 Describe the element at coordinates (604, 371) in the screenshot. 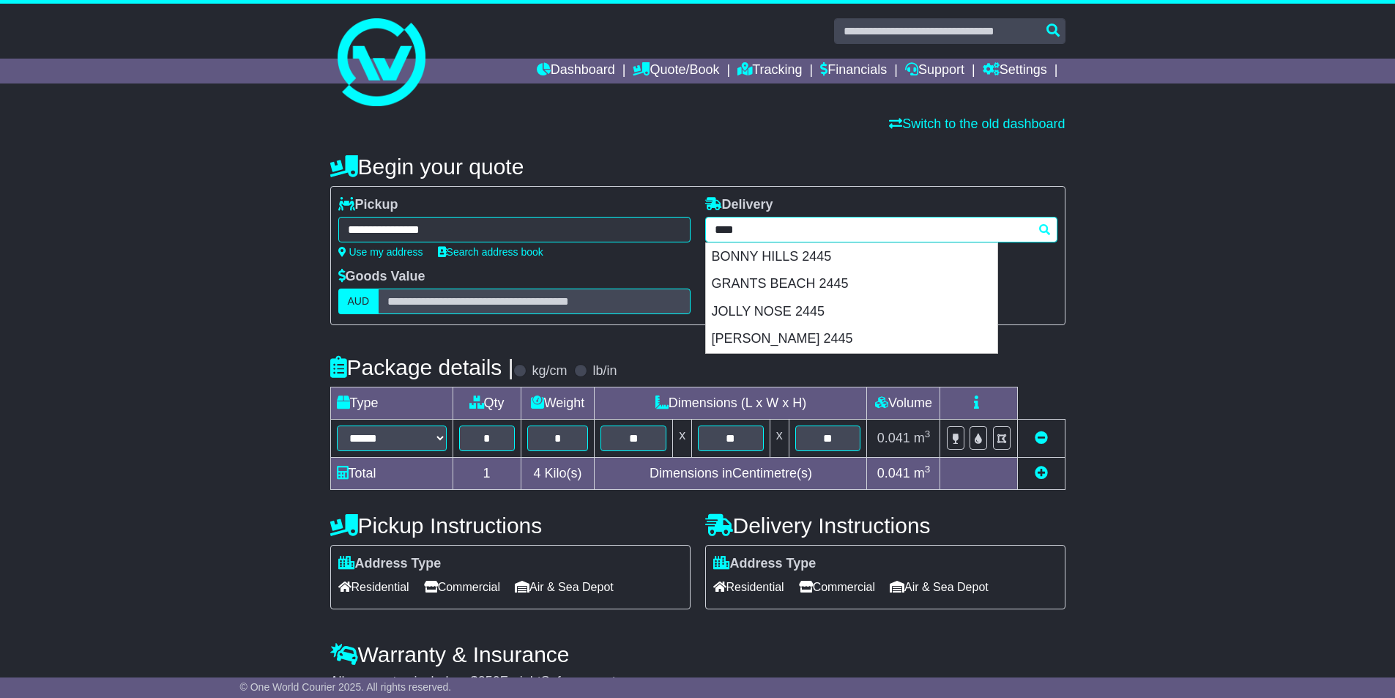

I see `label: lb/in` at that location.